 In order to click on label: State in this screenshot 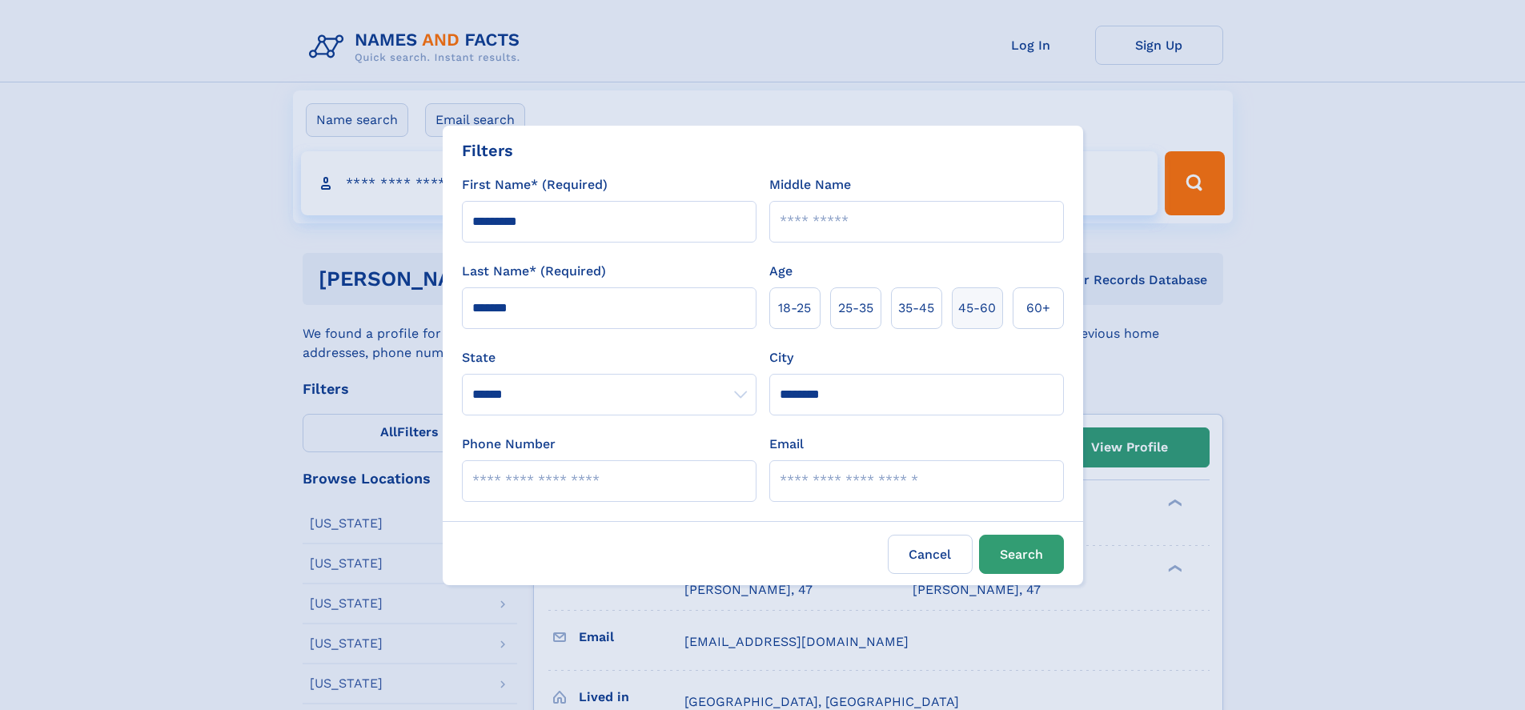, I will do `click(609, 358)`.